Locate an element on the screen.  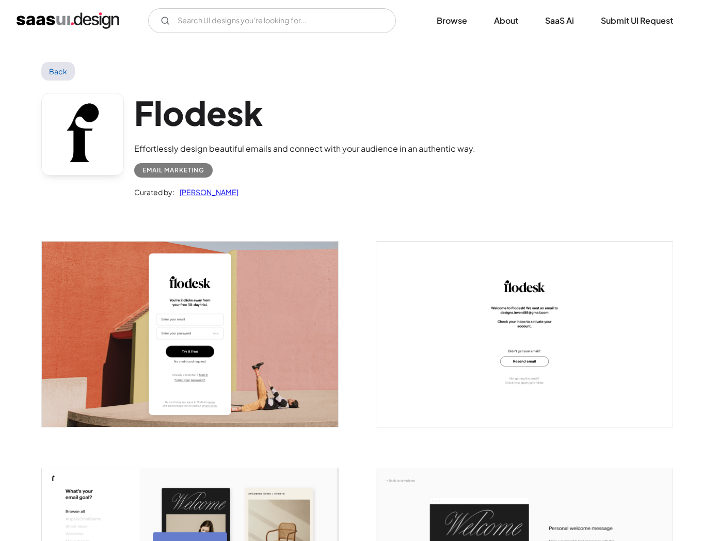
a: Submit UI Request is located at coordinates (637, 21).